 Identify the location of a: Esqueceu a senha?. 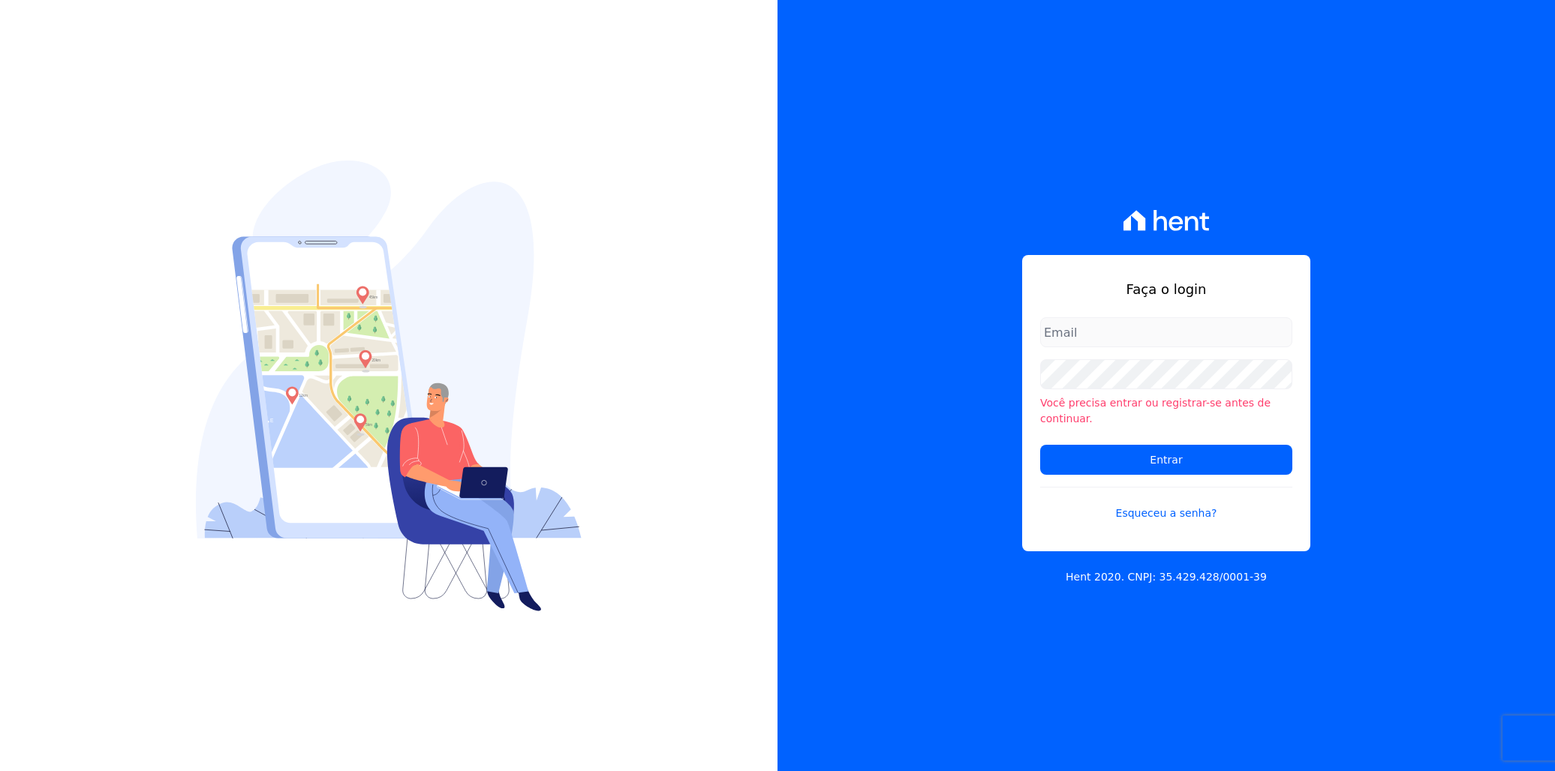
(1166, 504).